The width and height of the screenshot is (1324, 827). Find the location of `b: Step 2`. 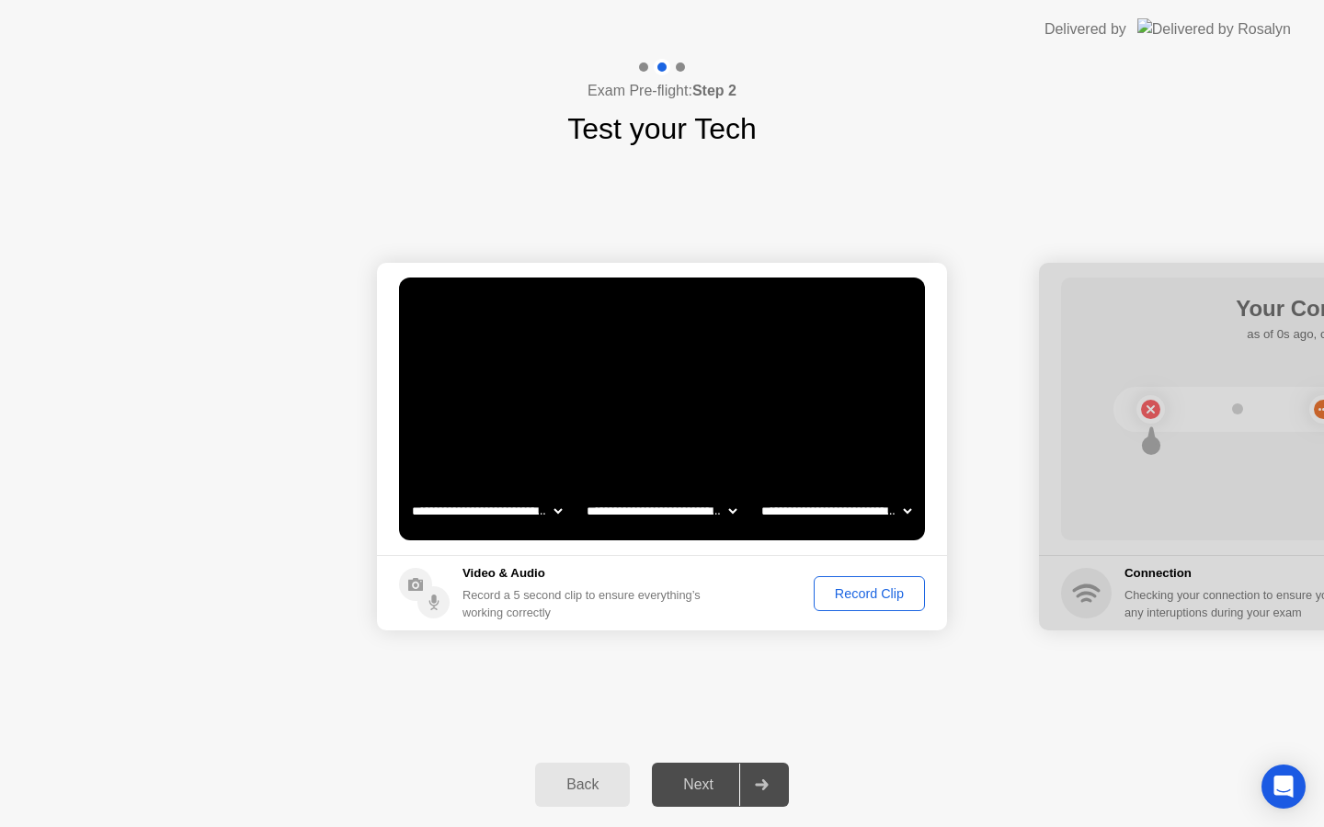

b: Step 2 is located at coordinates (714, 90).